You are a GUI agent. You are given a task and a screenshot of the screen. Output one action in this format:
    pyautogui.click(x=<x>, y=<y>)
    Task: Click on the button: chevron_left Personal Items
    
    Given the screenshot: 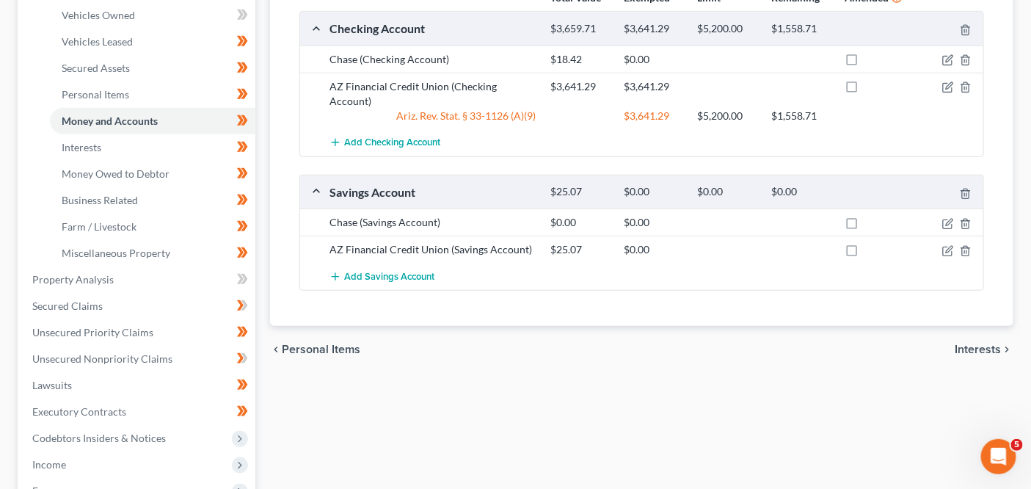 What is the action you would take?
    pyautogui.click(x=315, y=349)
    